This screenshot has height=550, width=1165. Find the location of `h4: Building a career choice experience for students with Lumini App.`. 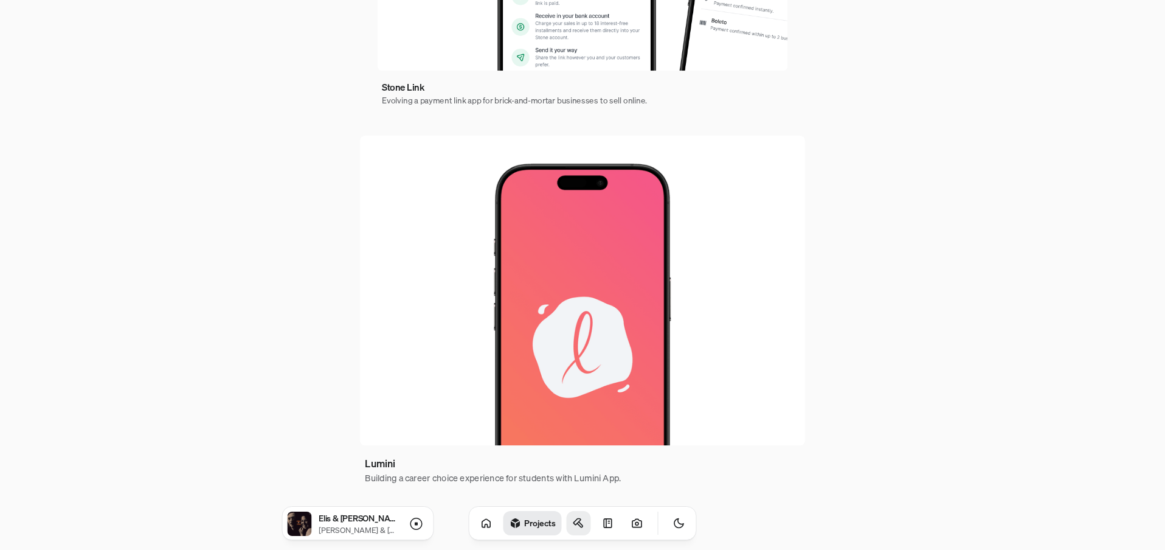

h4: Building a career choice experience for students with Lumini App. is located at coordinates (492, 477).